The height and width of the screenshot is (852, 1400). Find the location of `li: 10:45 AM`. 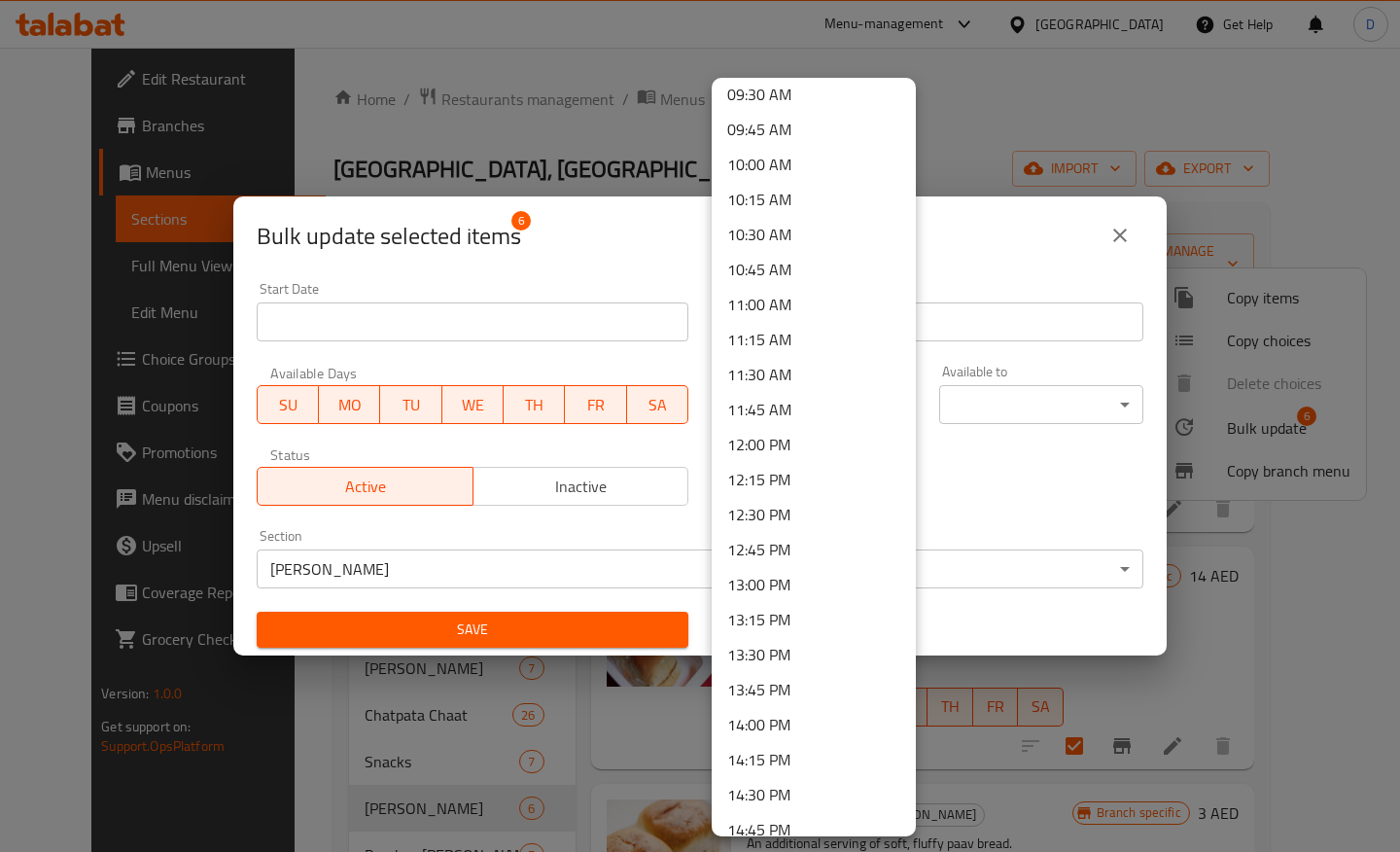

li: 10:45 AM is located at coordinates (814, 269).